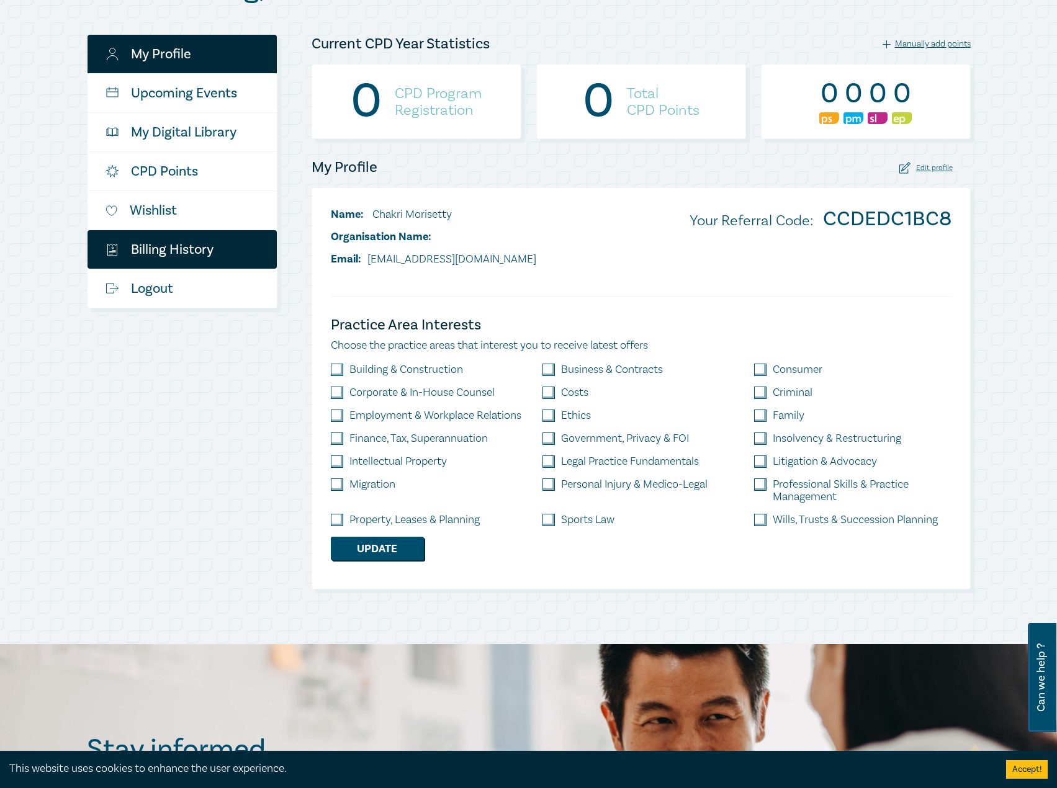 This screenshot has height=788, width=1057. Describe the element at coordinates (406, 370) in the screenshot. I see `label: Building & Construction` at that location.